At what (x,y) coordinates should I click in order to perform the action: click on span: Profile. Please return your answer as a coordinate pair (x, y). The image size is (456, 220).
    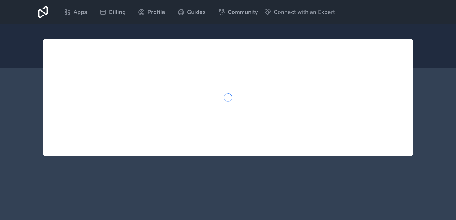
    Looking at the image, I should click on (156, 12).